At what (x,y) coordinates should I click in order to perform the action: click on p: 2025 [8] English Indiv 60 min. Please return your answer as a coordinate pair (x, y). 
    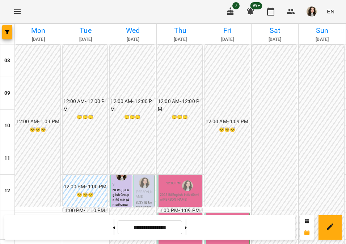
    Looking at the image, I should click on (144, 208).